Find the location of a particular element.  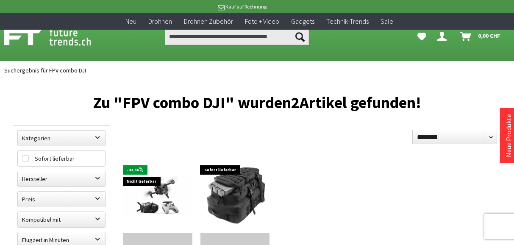

span: Foto + Video is located at coordinates (262, 21).